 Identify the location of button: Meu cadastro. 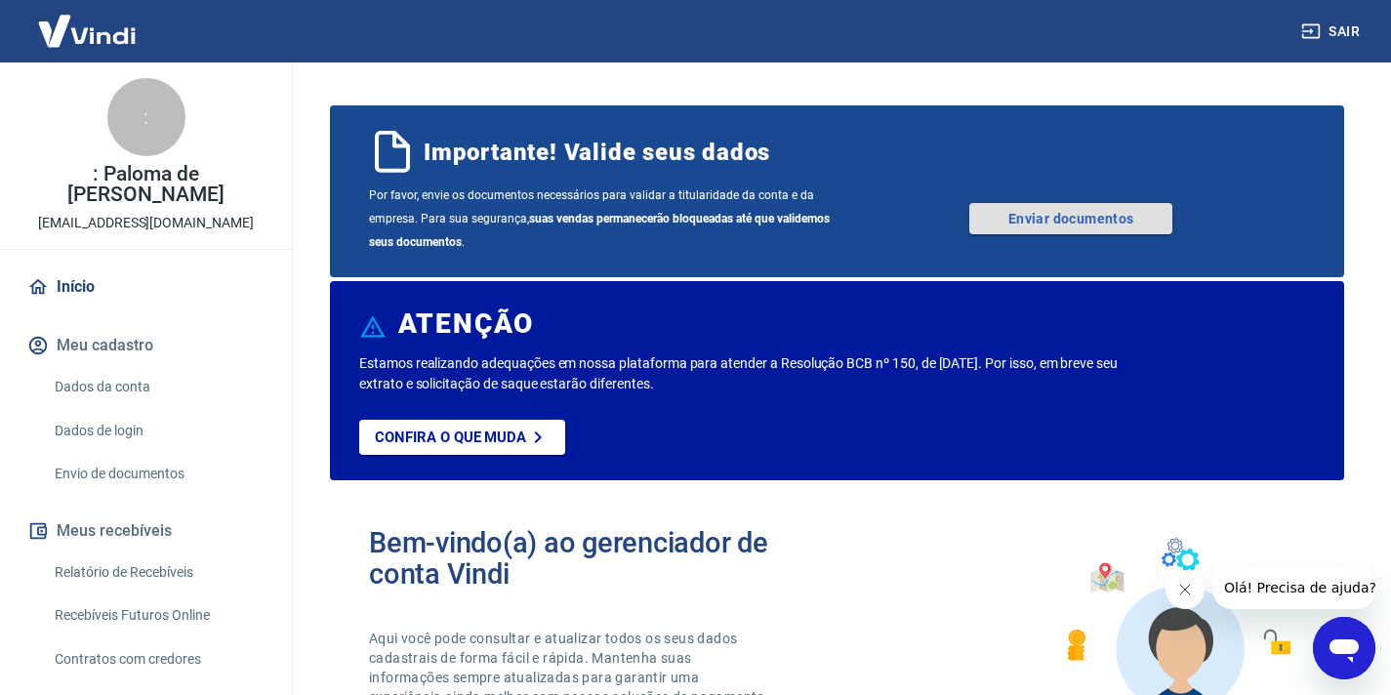
(145, 346).